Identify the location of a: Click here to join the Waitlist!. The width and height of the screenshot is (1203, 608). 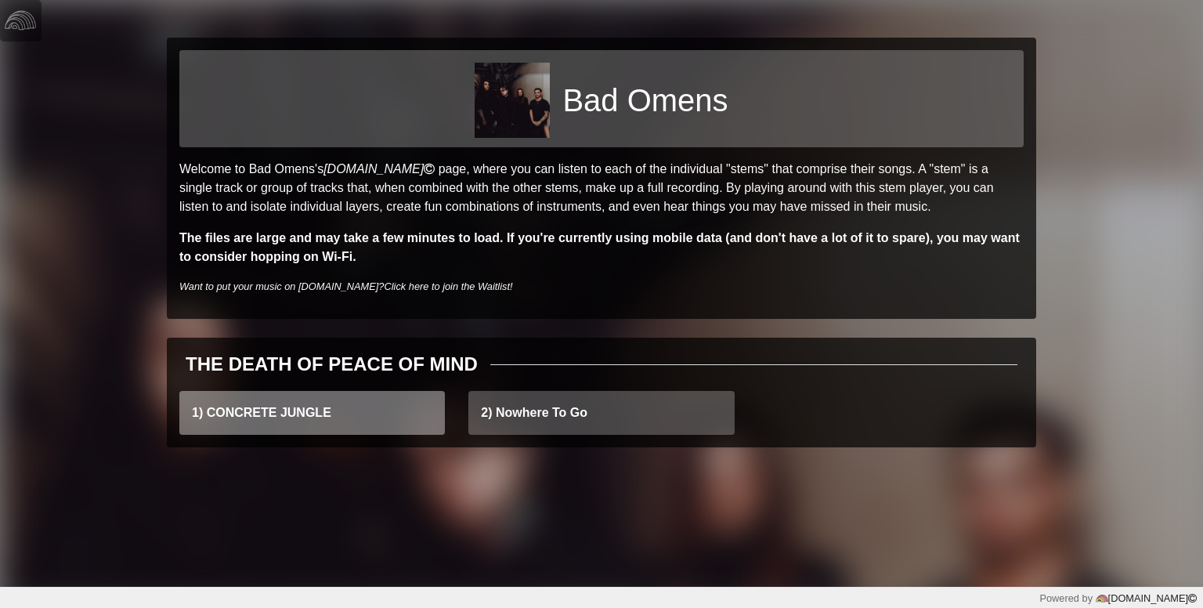
(448, 286).